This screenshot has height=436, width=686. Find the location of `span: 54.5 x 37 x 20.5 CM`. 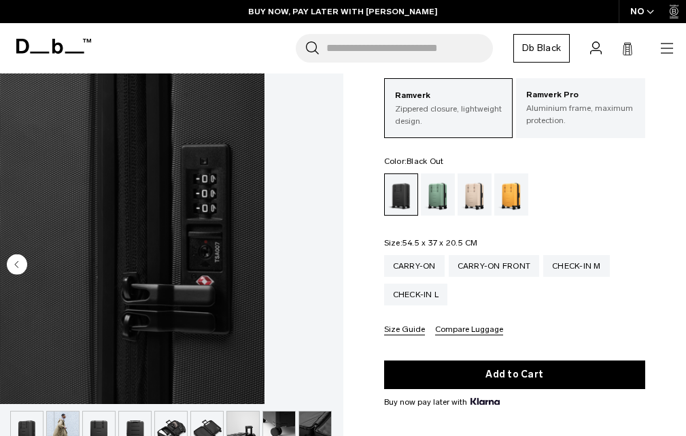

span: 54.5 x 37 x 20.5 CM is located at coordinates (440, 243).